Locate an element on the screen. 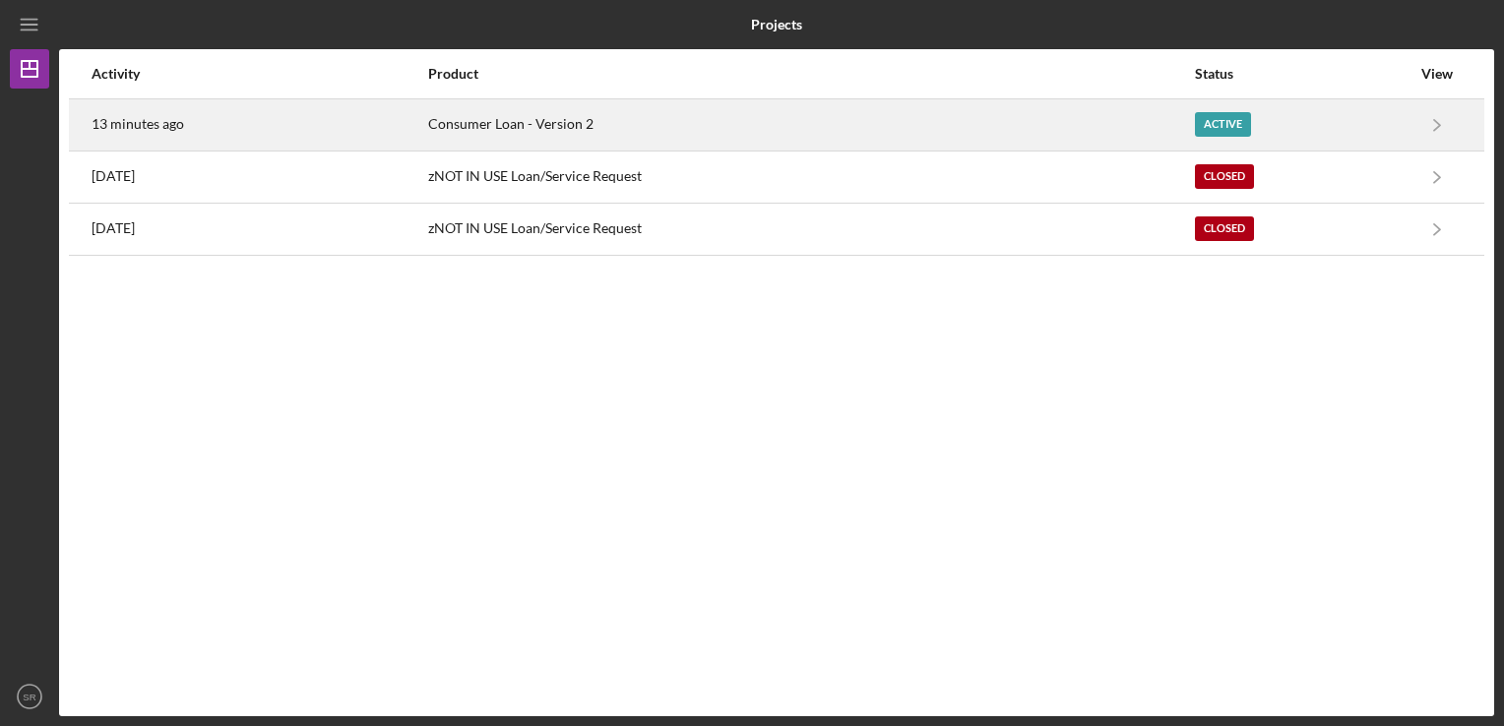 This screenshot has width=1504, height=726. time: 2024-01-29 19:30 is located at coordinates (113, 176).